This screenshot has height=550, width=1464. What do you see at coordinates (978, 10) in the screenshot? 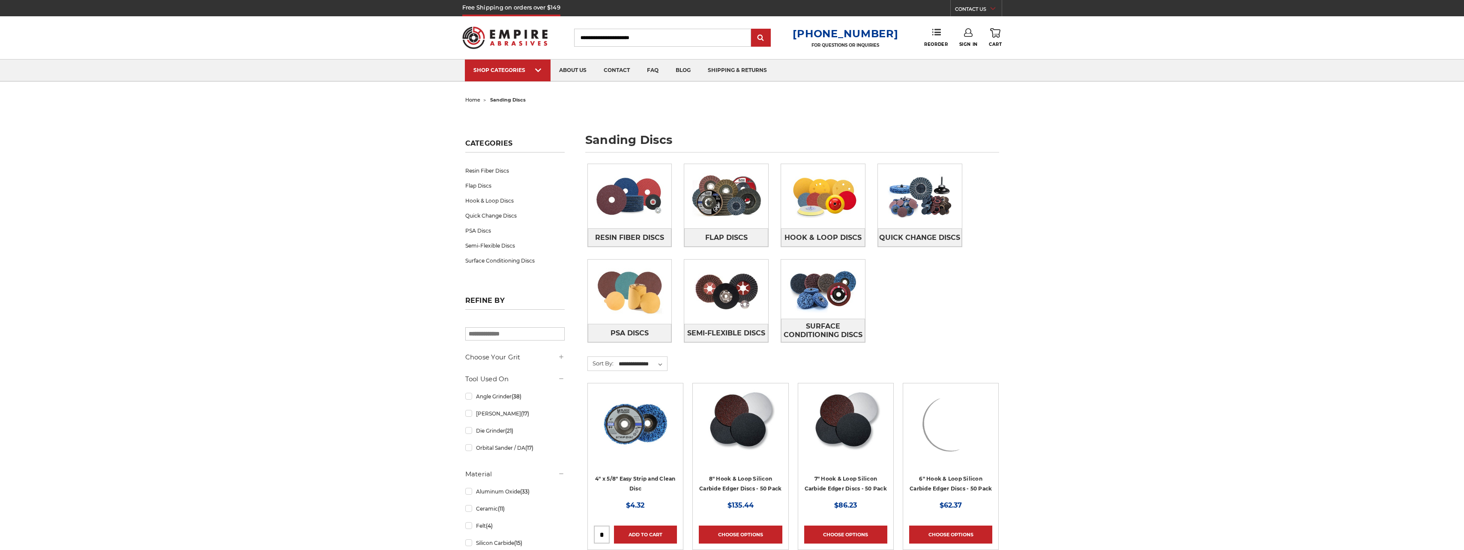
I see `a: CONTACT US` at bounding box center [978, 10].